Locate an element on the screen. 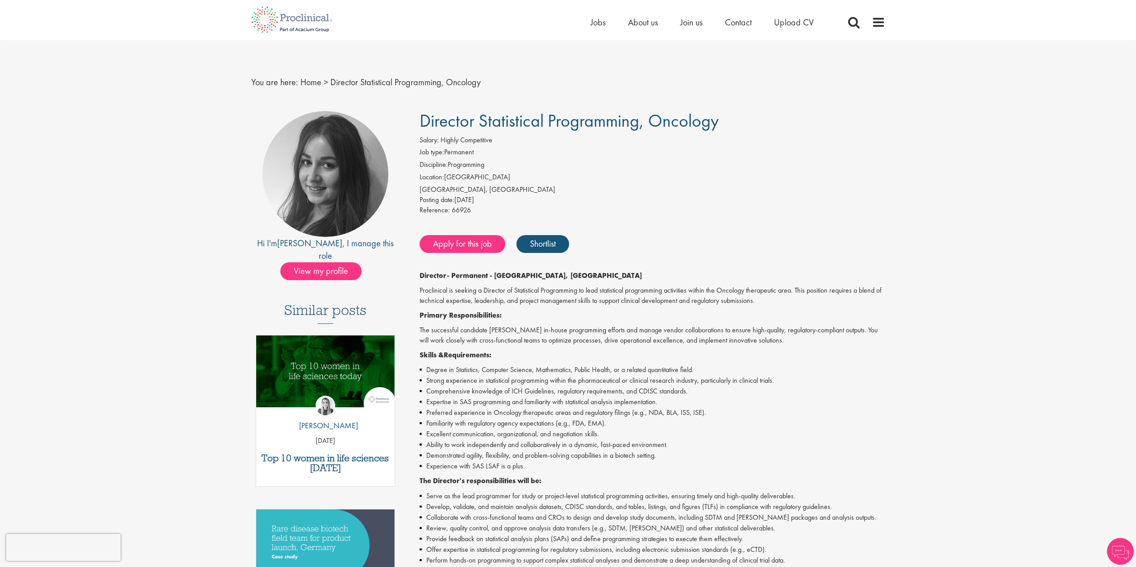  li: Programming is located at coordinates (652, 166).